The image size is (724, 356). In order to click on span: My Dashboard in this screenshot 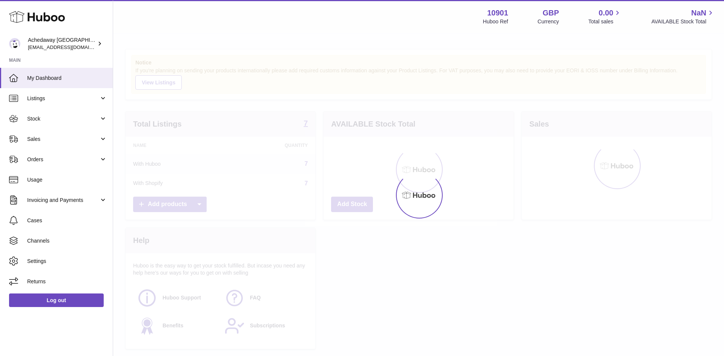, I will do `click(67, 78)`.